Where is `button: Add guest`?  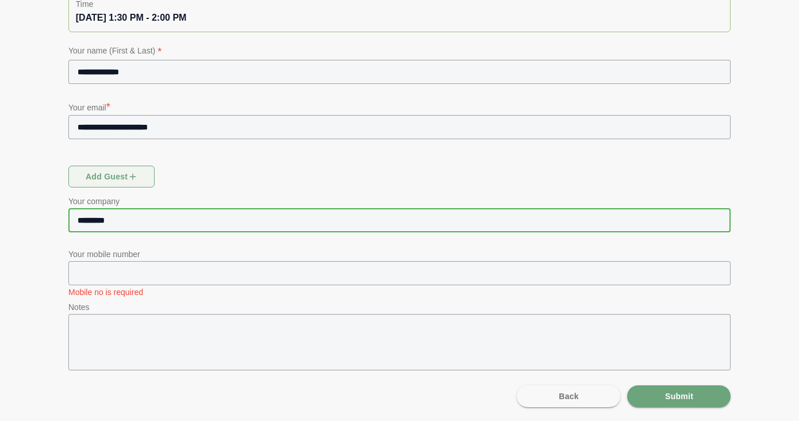
button: Add guest is located at coordinates (112, 176).